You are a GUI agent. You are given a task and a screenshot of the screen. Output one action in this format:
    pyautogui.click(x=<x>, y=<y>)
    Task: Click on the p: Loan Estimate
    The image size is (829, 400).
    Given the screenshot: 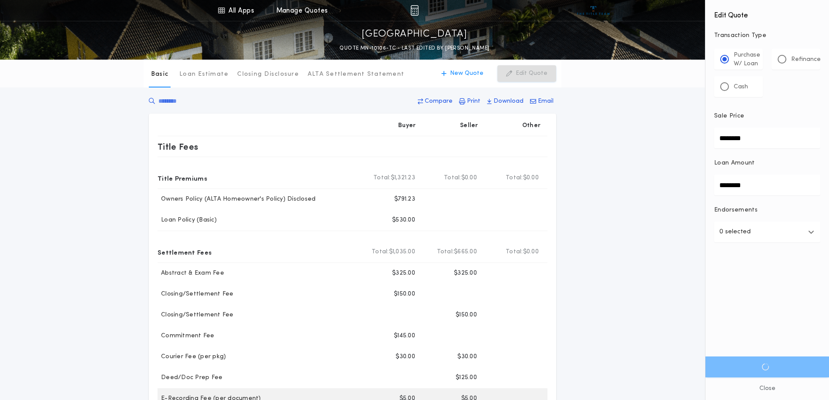 What is the action you would take?
    pyautogui.click(x=204, y=74)
    